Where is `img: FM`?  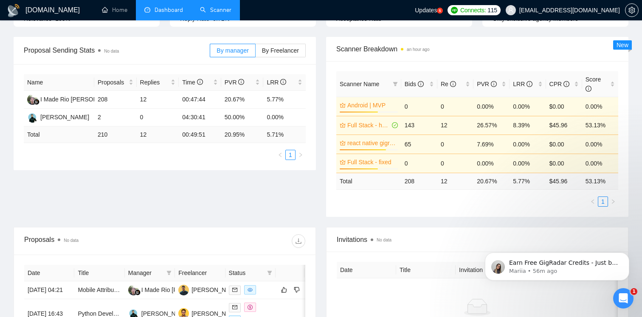
img: FM is located at coordinates (32, 117).